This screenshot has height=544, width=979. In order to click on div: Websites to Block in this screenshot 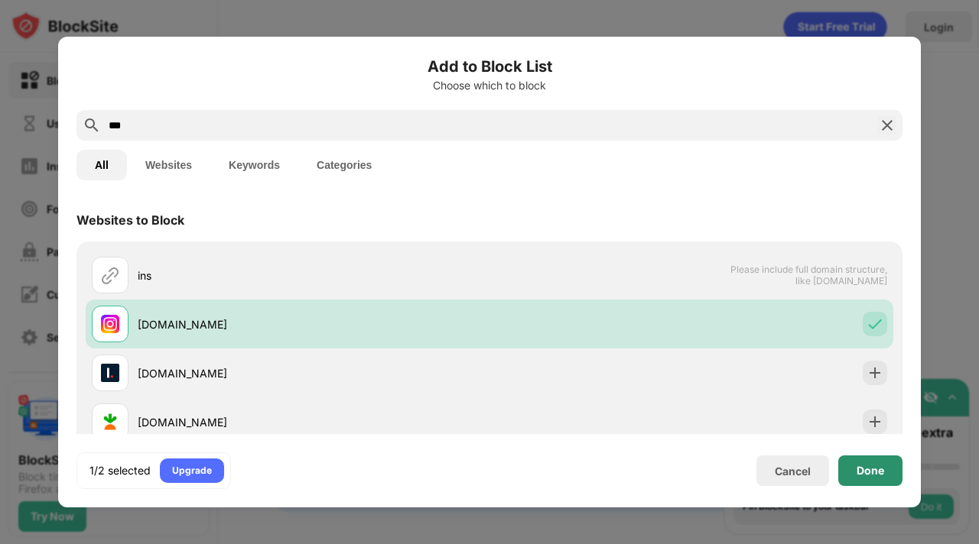, I will do `click(130, 220)`.